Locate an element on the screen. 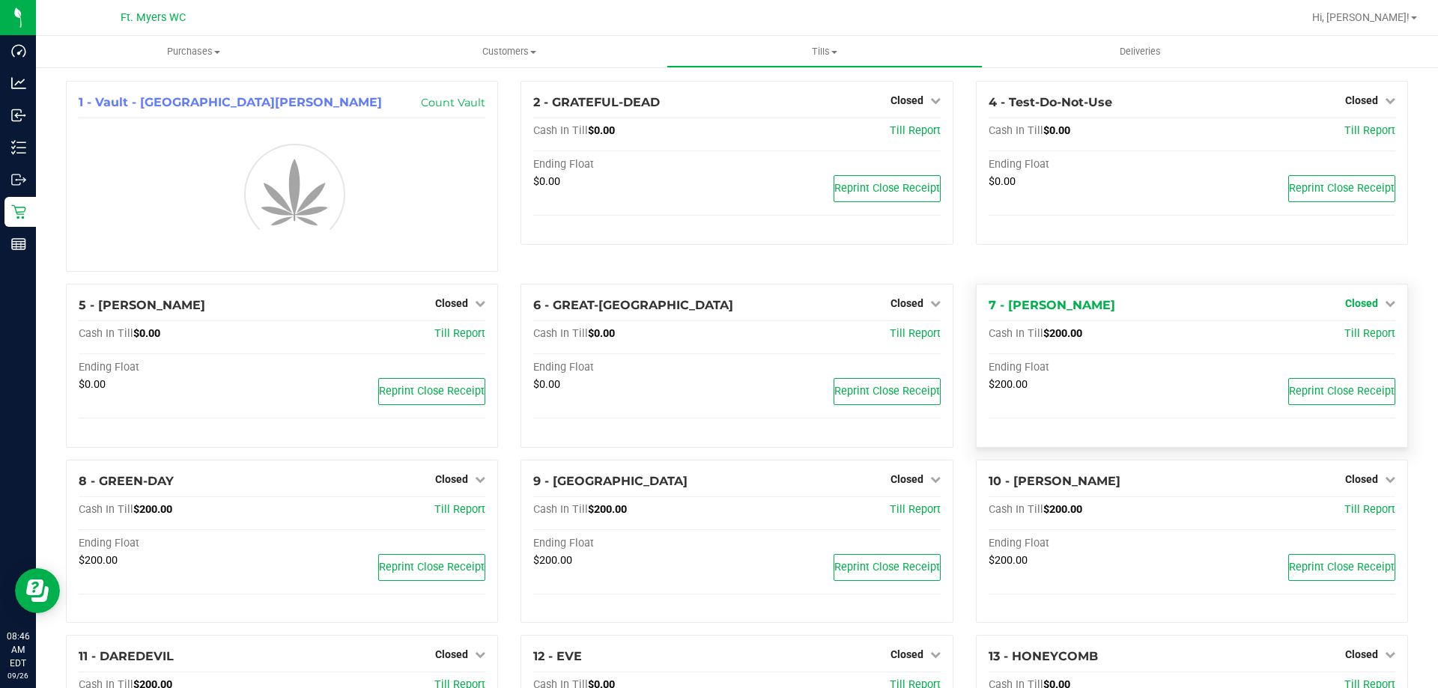  inline-svg: Analytics is located at coordinates (19, 83).